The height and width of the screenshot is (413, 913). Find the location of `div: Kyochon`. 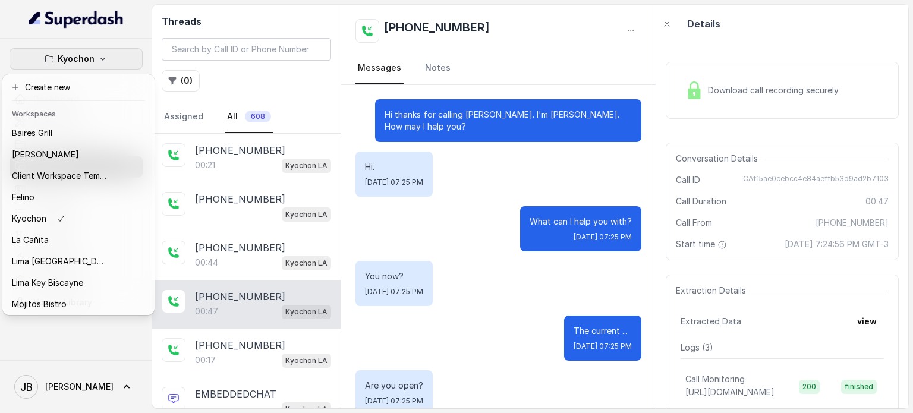

div: Kyochon is located at coordinates (78, 194).